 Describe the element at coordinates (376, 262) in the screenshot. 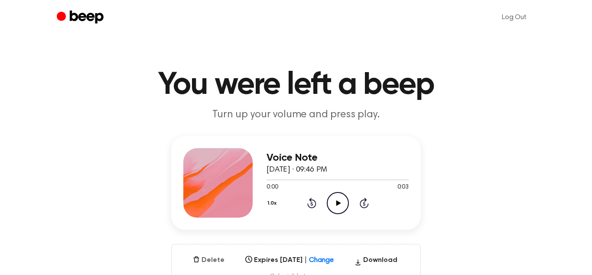

I see `button: Download` at that location.